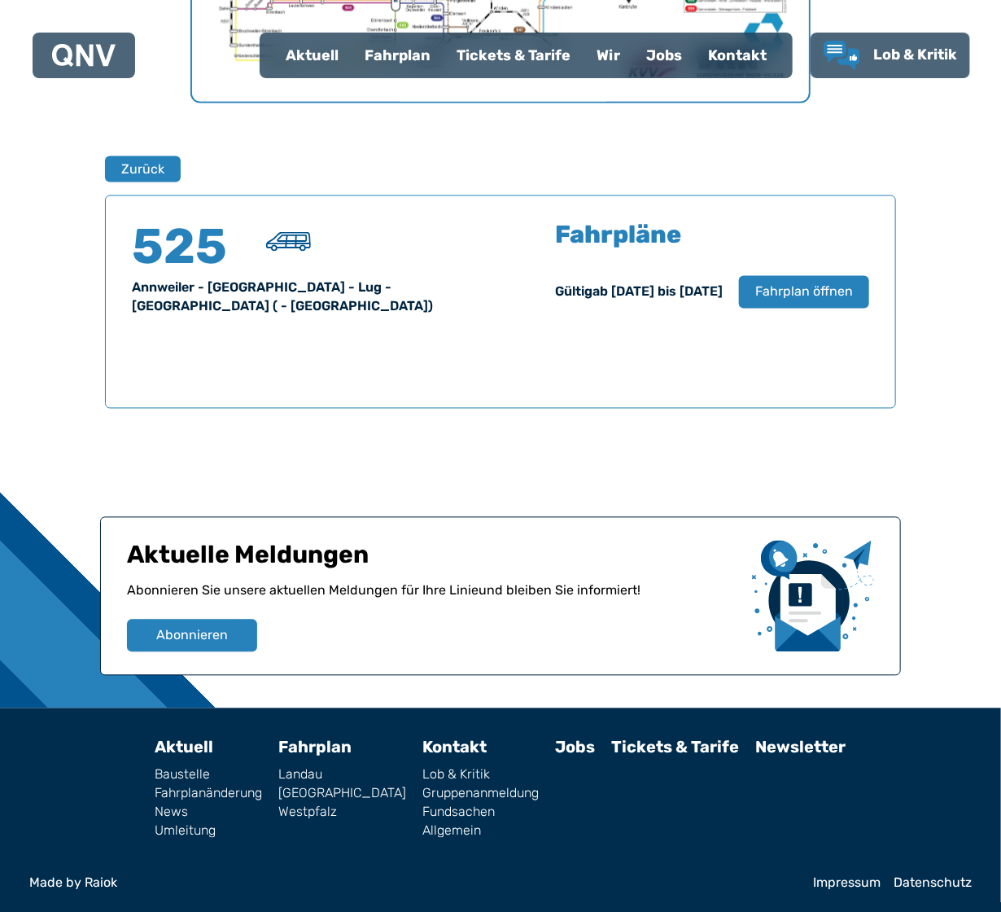 This screenshot has height=912, width=1001. Describe the element at coordinates (933, 883) in the screenshot. I see `a: Datenschutz` at that location.